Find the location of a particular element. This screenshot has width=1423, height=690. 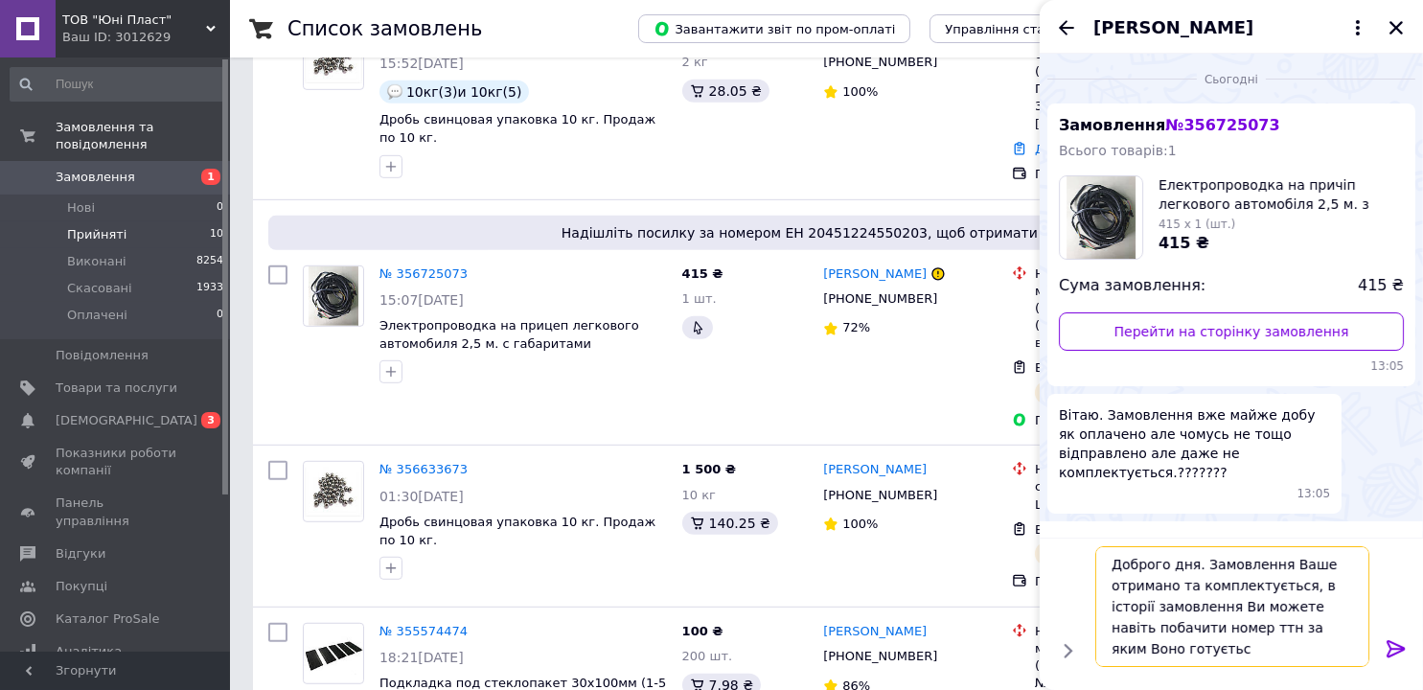

span: Управління статусами is located at coordinates (1018, 29).